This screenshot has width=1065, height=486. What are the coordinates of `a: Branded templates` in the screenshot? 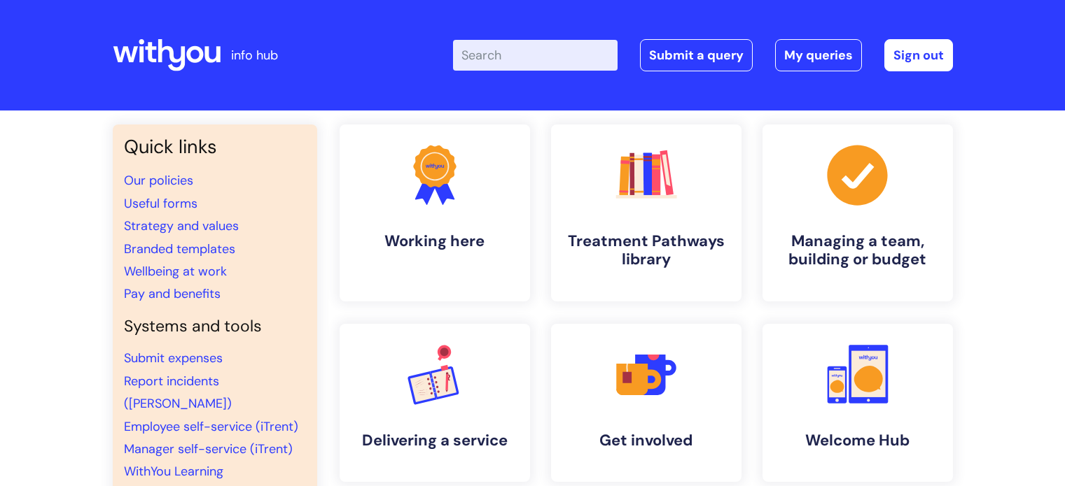 It's located at (179, 249).